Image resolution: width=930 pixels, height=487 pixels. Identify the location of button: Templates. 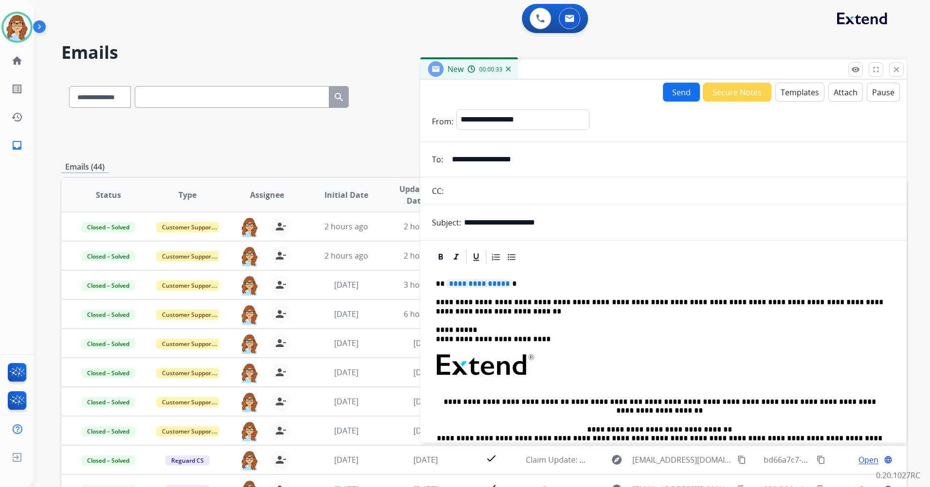
(800, 92).